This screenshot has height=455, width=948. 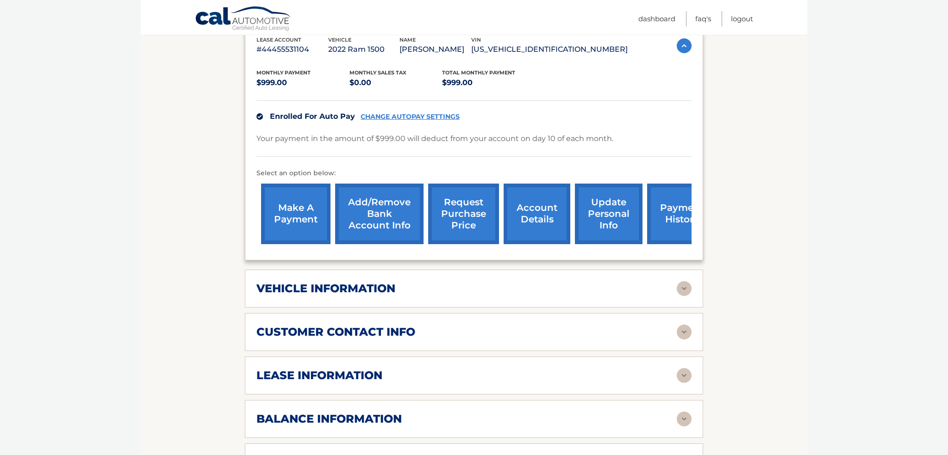 What do you see at coordinates (410, 117) in the screenshot?
I see `a: CHANGE AUTOPAY SETTINGS` at bounding box center [410, 117].